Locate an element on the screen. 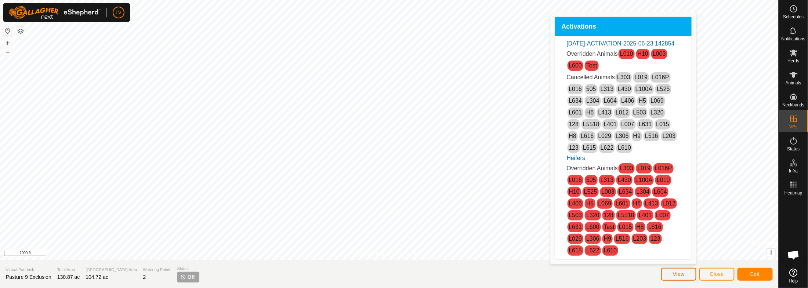 The width and height of the screenshot is (808, 288). span: Schedules is located at coordinates (793, 17).